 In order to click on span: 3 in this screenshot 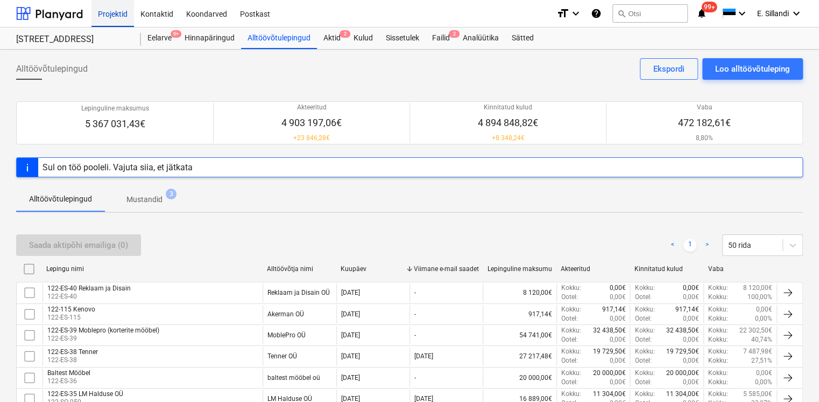, I will do `click(171, 194)`.